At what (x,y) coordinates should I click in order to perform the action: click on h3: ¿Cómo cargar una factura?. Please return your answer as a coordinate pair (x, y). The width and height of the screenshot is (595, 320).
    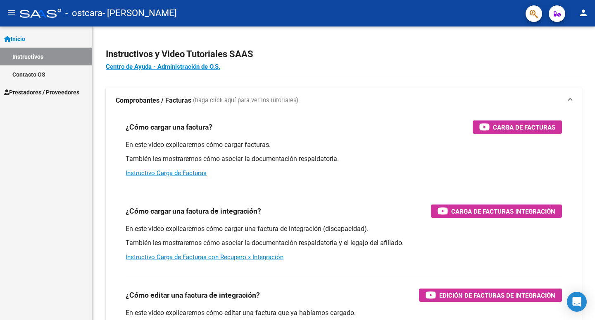
    Looking at the image, I should click on (169, 127).